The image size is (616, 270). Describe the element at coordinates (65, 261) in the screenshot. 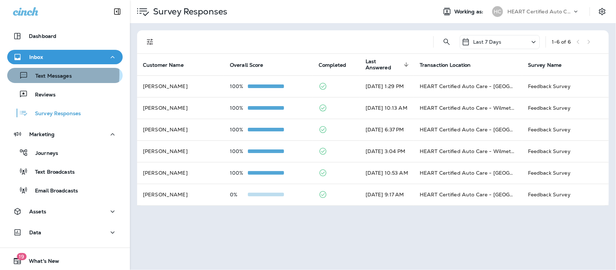

I see `button: 19What's New` at that location.